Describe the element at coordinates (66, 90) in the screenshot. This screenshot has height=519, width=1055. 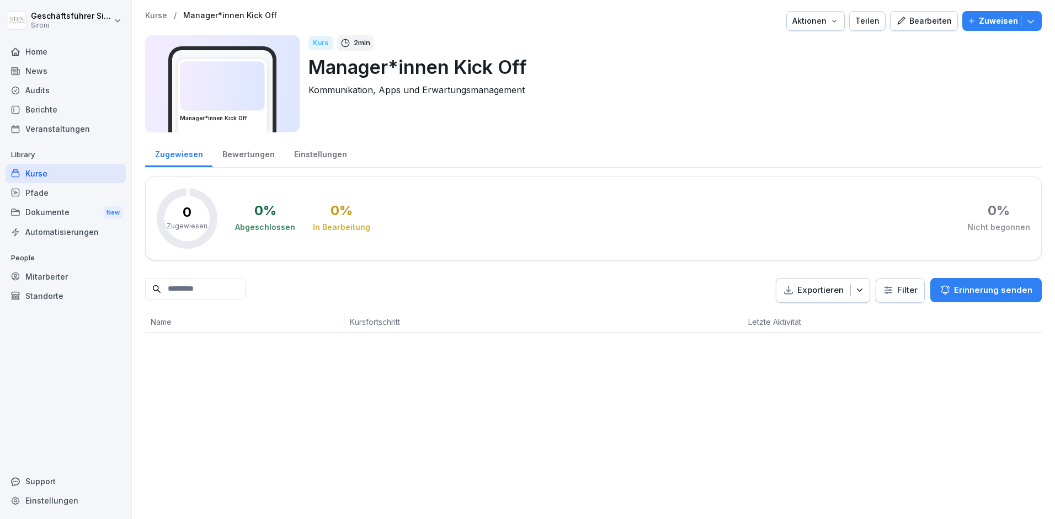
I see `div: Audits` at that location.